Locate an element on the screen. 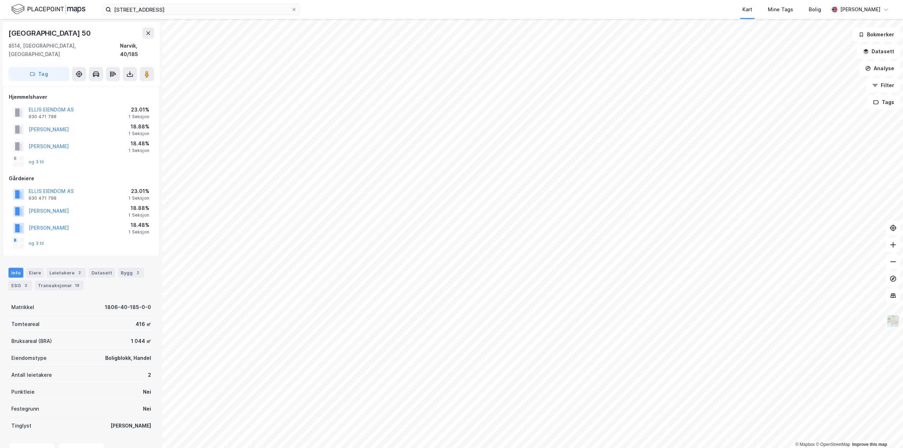 This screenshot has width=903, height=448. div: Eiere is located at coordinates (35, 273).